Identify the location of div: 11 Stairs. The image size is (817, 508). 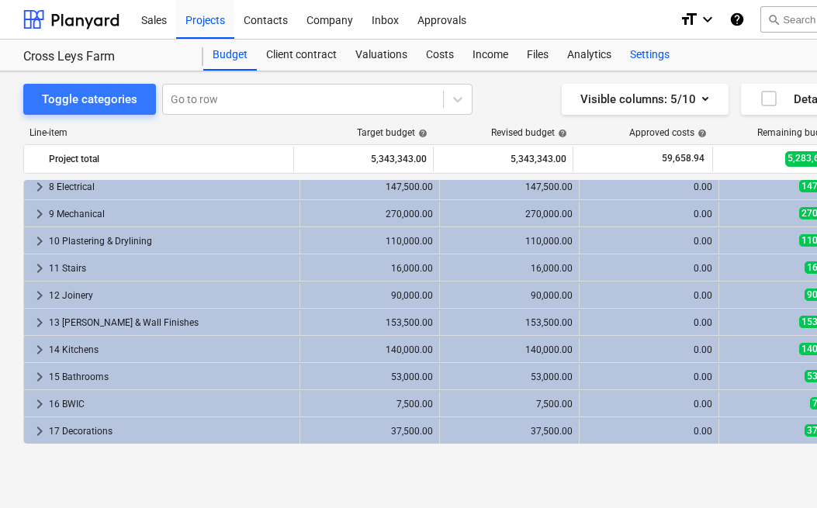
(171, 268).